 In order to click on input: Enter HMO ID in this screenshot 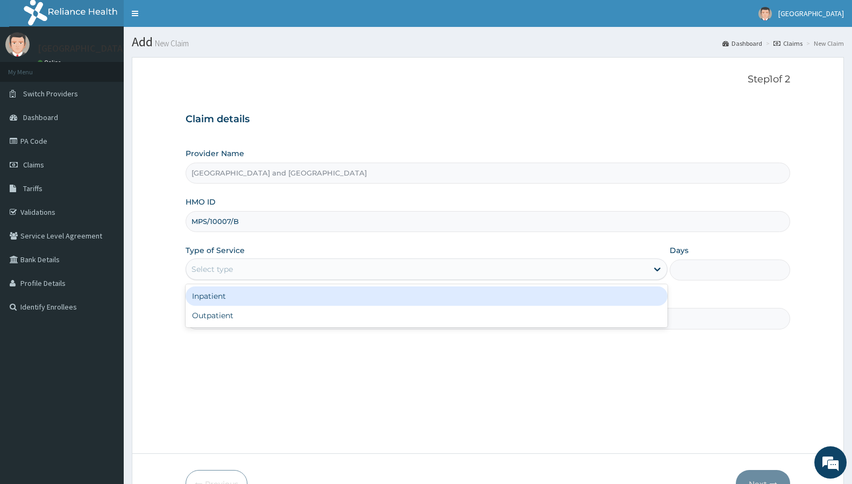, I will do `click(488, 221)`.